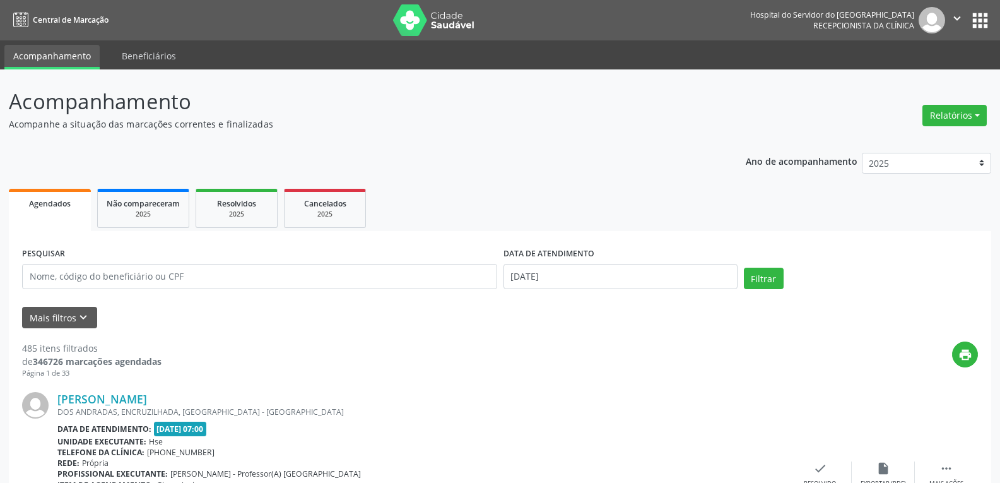 The height and width of the screenshot is (483, 1000). What do you see at coordinates (864, 25) in the screenshot?
I see `span: Recepcionista da clínica` at bounding box center [864, 25].